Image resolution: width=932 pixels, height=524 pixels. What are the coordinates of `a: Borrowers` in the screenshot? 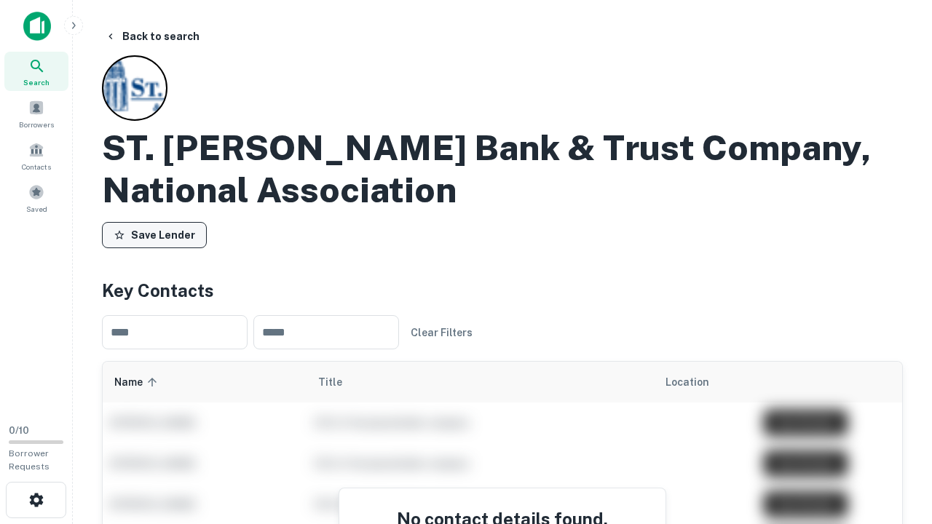 It's located at (36, 114).